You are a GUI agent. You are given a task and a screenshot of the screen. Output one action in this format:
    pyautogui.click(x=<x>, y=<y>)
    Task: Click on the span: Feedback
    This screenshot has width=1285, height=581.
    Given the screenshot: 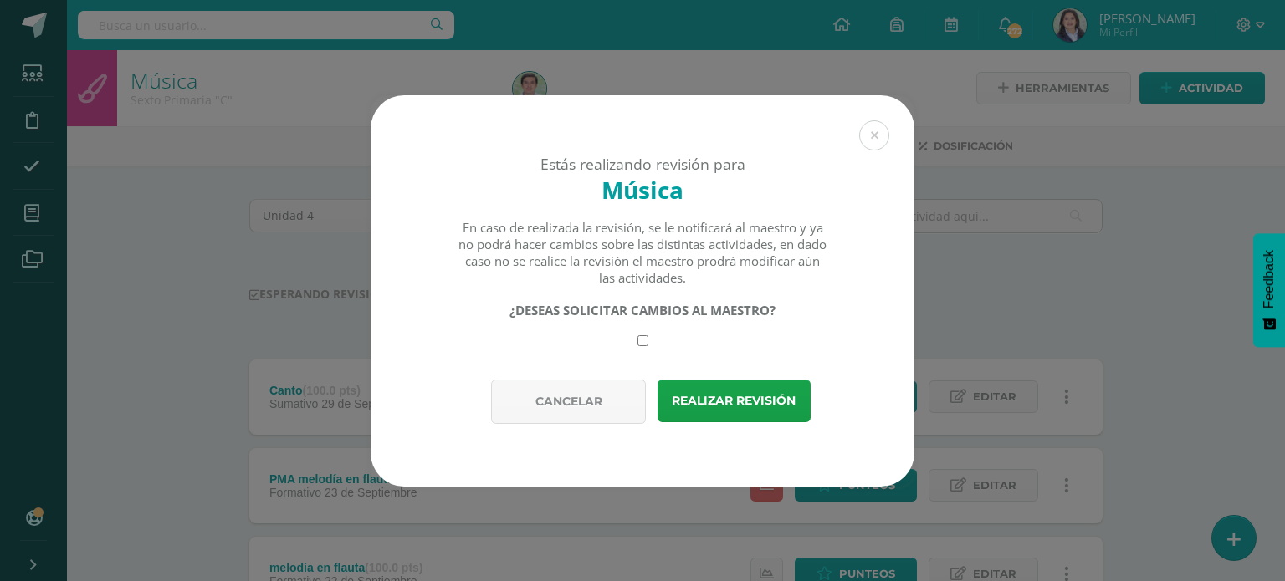 What is the action you would take?
    pyautogui.click(x=1269, y=279)
    